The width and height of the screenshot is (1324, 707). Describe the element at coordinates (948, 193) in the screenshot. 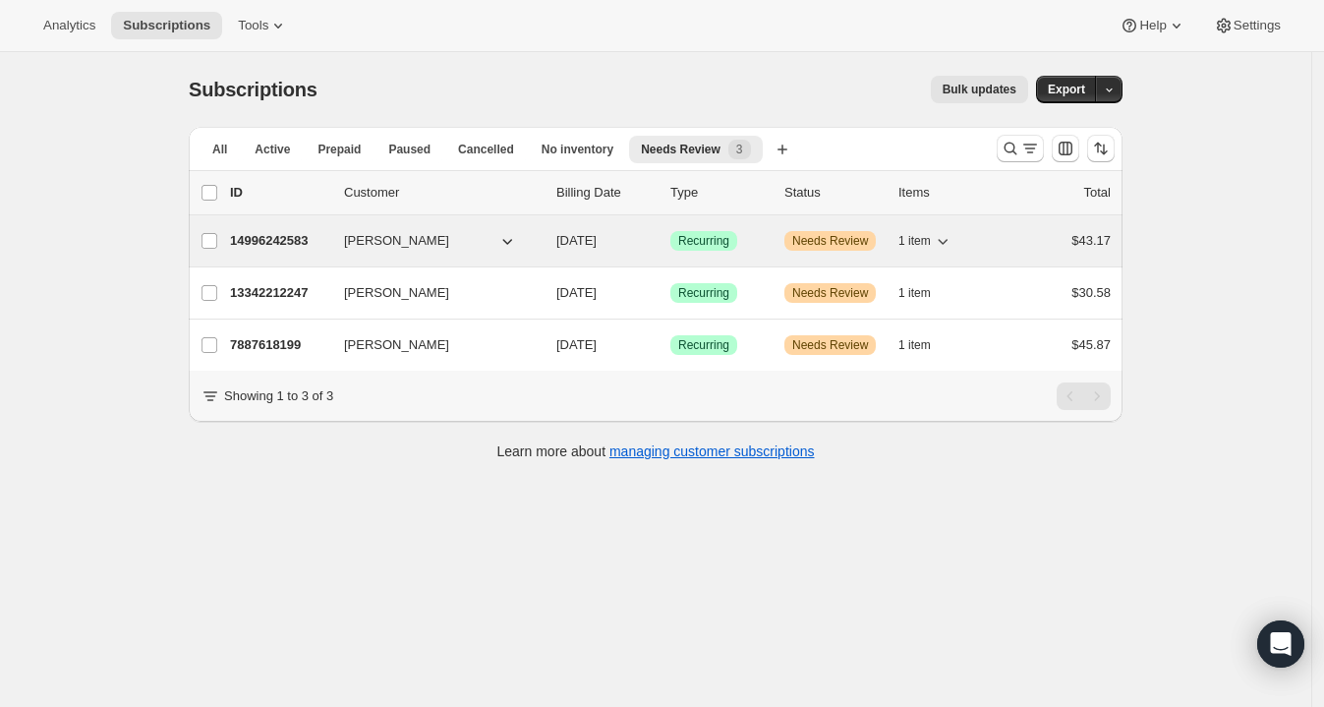

I see `div: Items` at that location.